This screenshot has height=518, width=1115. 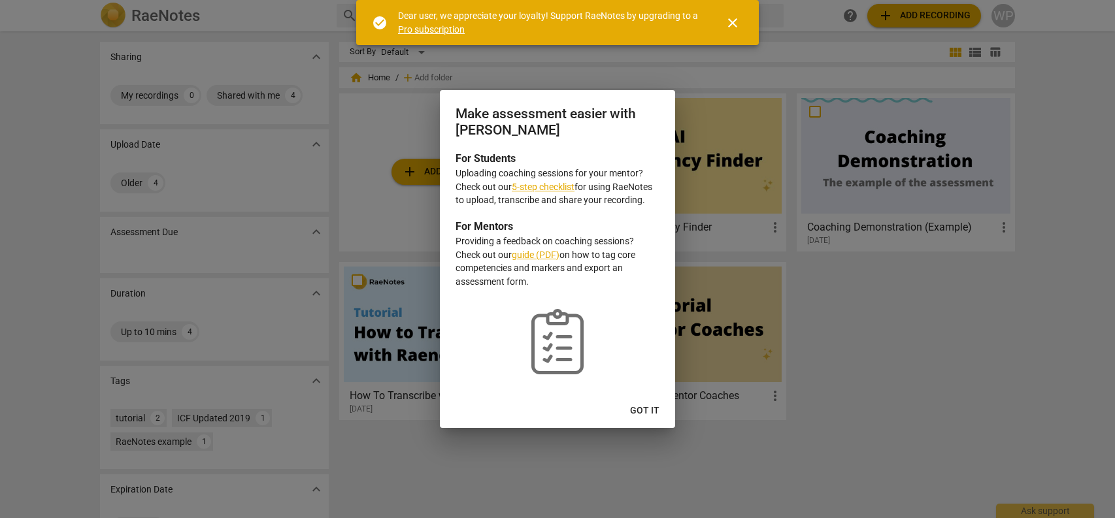 What do you see at coordinates (535, 255) in the screenshot?
I see `a: guide (PDF)` at bounding box center [535, 255].